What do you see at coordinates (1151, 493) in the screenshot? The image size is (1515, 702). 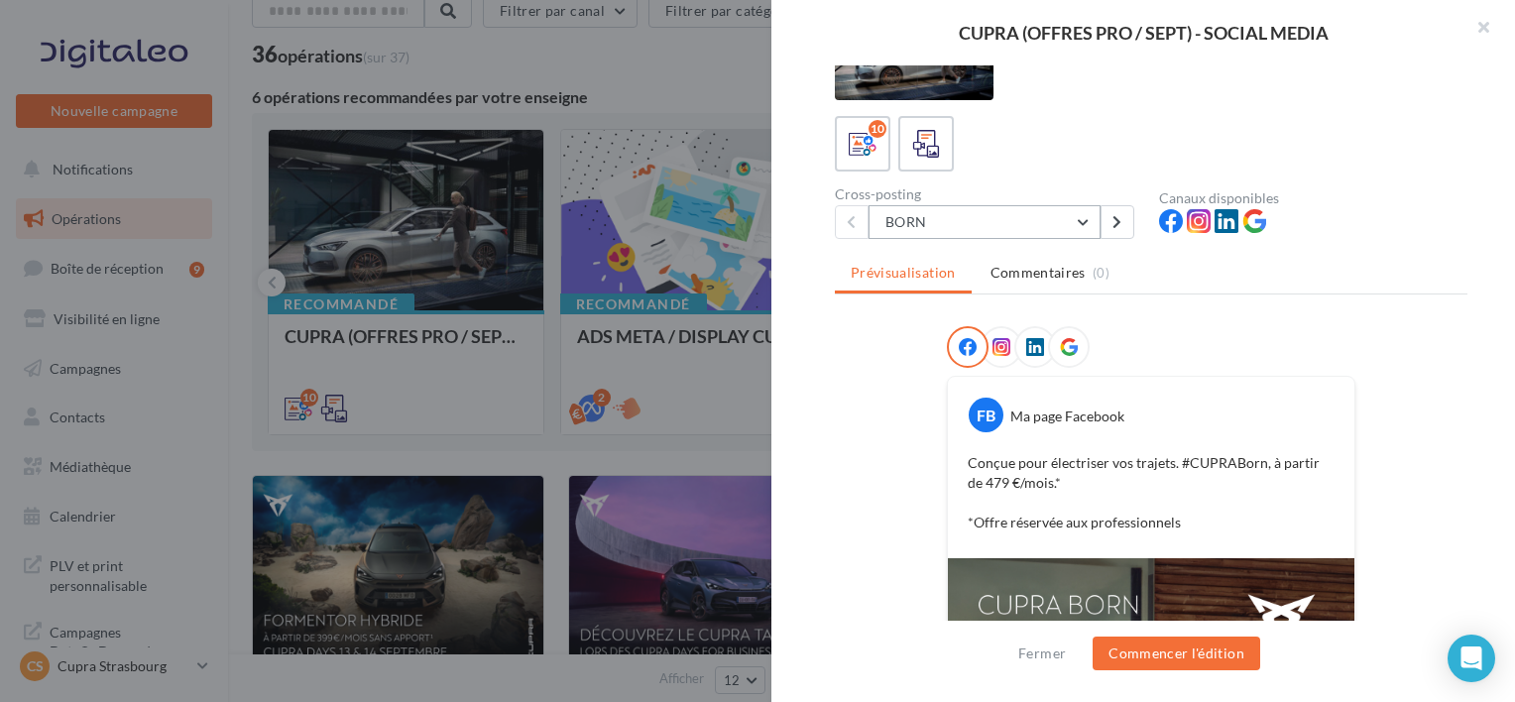 I see `p: Conçue pour électriser vos trajets. #CUPRABorn, à partir de 479 €/mois.* *Offre réservée aux prof...` at bounding box center [1151, 493].